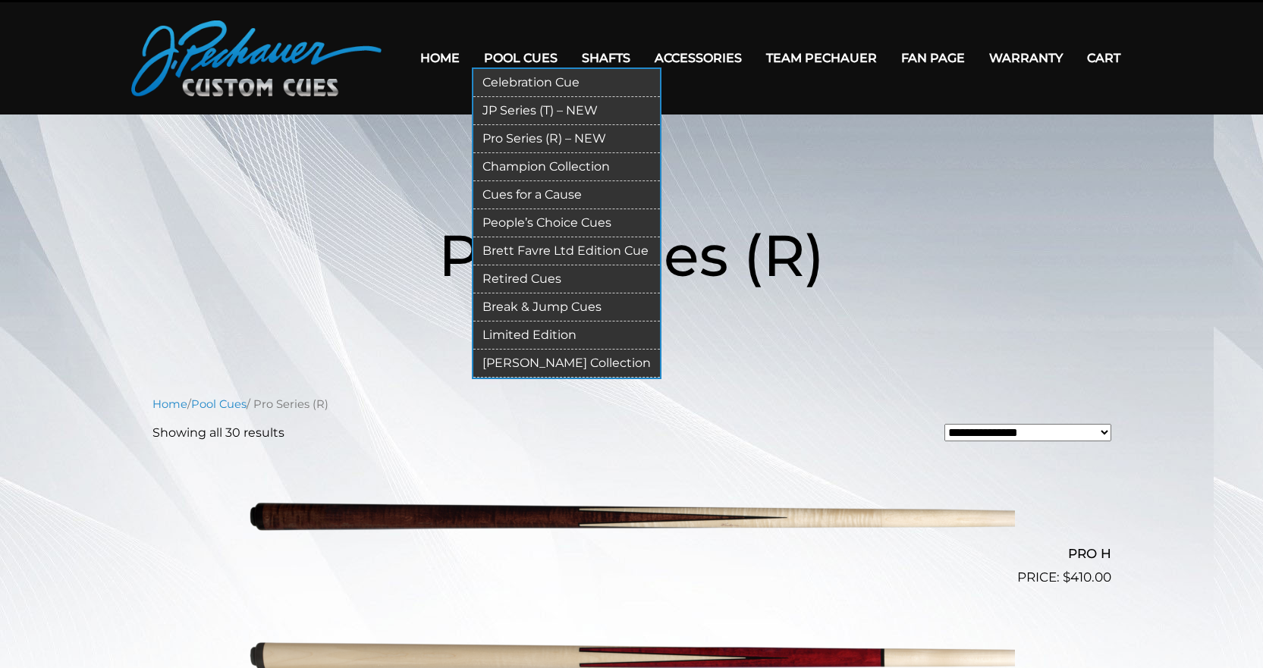 This screenshot has height=668, width=1263. Describe the element at coordinates (698, 58) in the screenshot. I see `a: Accessories` at that location.